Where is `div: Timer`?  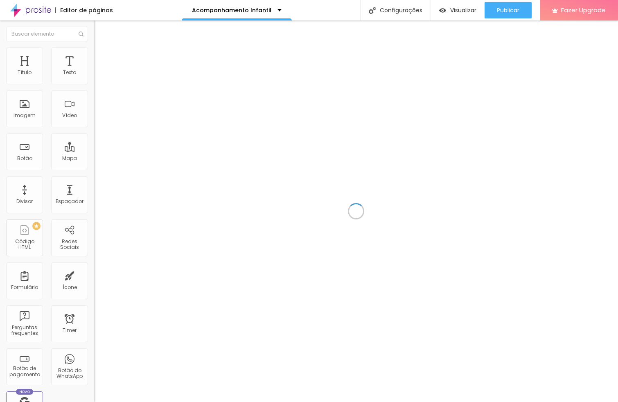
div: Timer is located at coordinates (70, 330).